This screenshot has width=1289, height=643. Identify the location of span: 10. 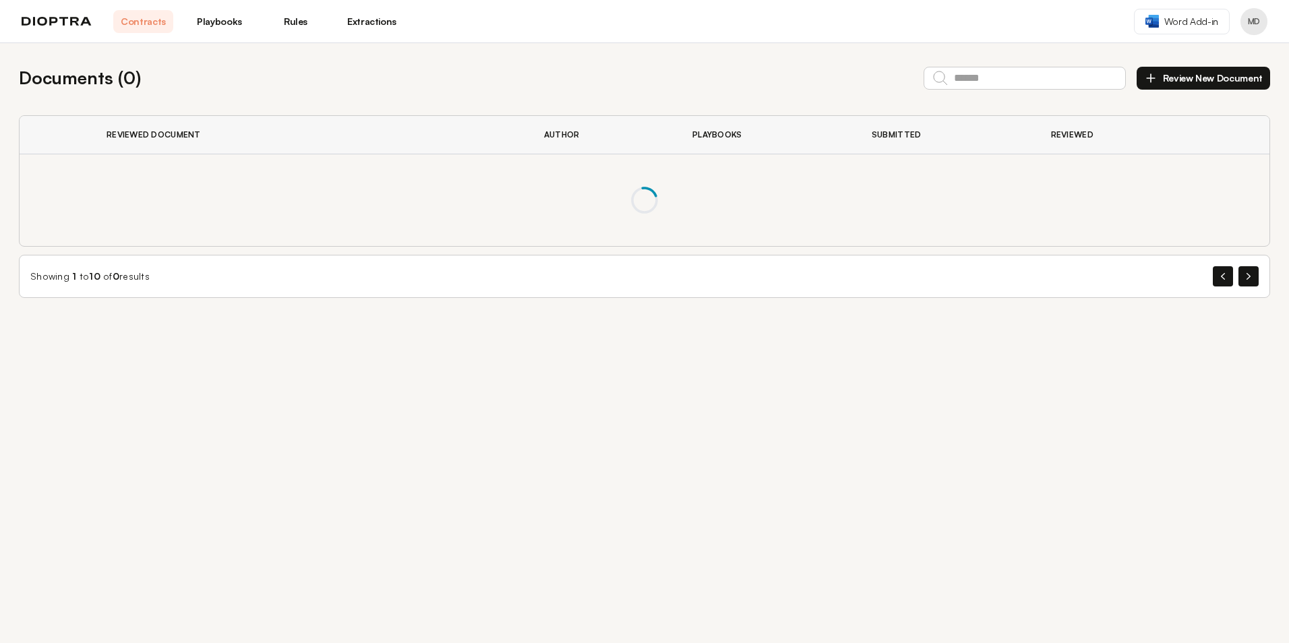
(94, 276).